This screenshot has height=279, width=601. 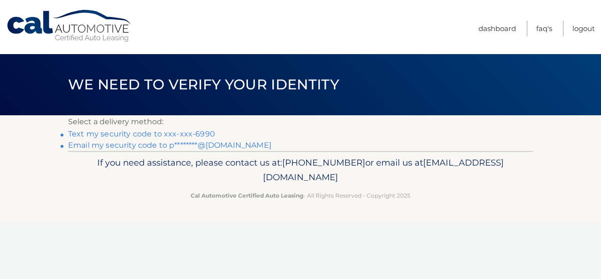 I want to click on a: Logout, so click(x=584, y=28).